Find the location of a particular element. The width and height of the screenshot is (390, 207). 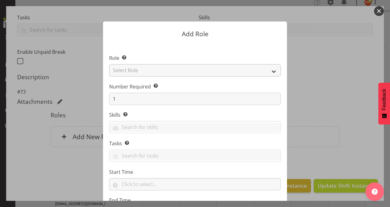

span: Feedback is located at coordinates (385, 99).